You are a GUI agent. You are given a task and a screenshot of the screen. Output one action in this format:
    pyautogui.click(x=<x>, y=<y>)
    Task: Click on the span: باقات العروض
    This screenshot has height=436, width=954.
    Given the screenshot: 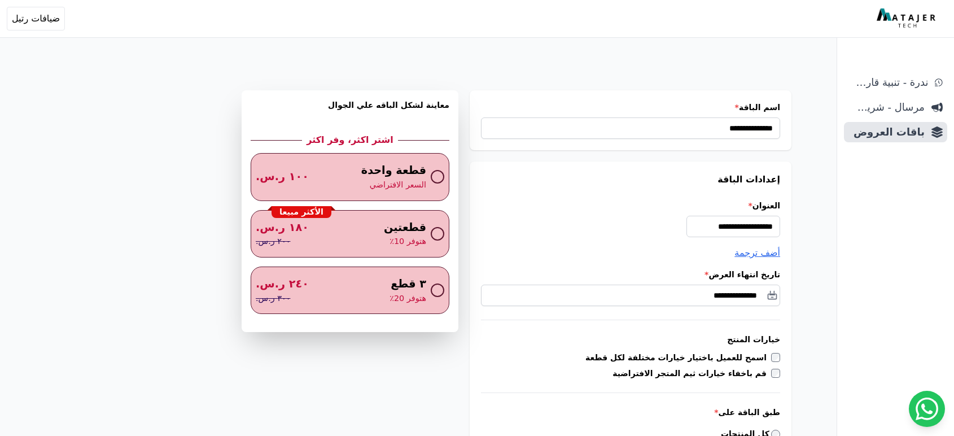 What is the action you would take?
    pyautogui.click(x=887, y=132)
    